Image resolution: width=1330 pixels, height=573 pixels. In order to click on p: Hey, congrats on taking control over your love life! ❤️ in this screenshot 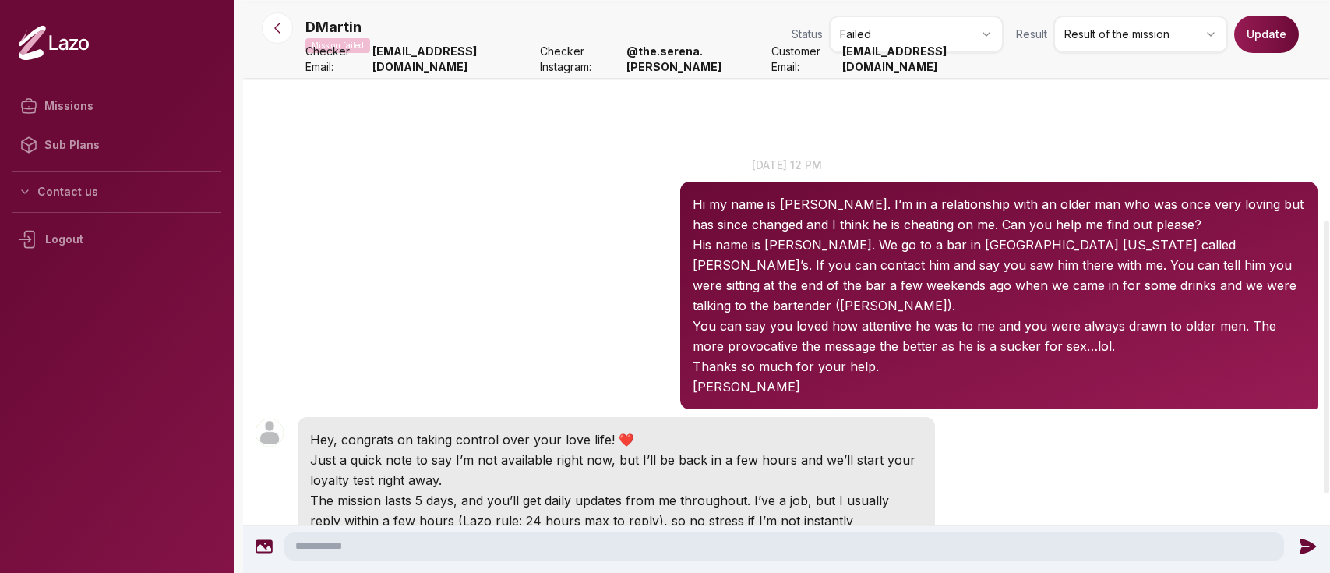, I will do `click(616, 439)`.